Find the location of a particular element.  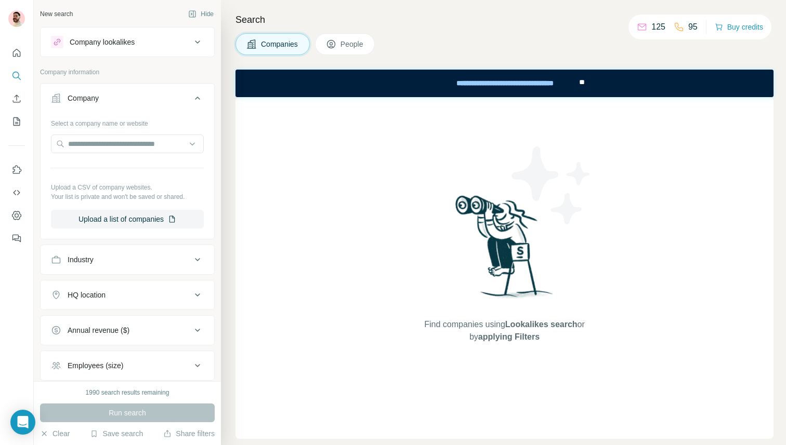

button: Company lookalikes is located at coordinates (127, 42).